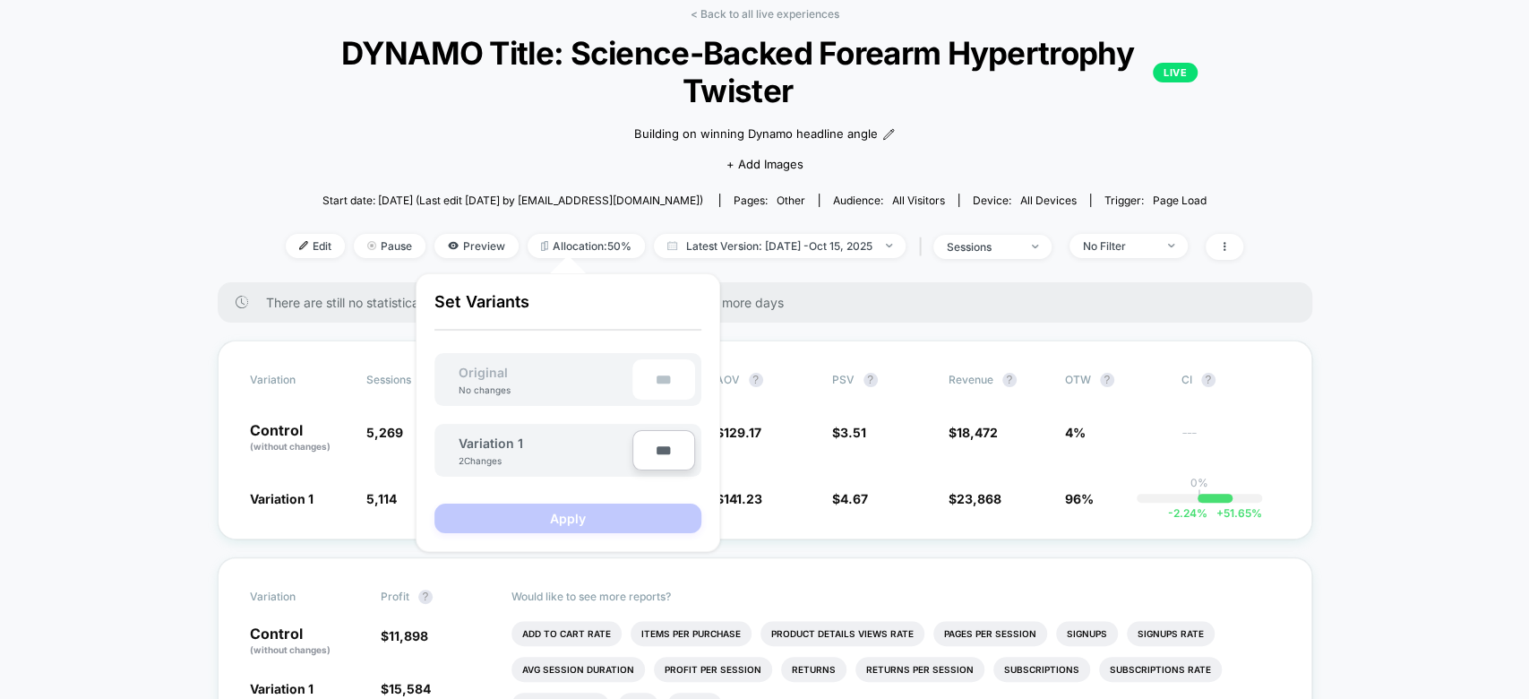  Describe the element at coordinates (390, 245) in the screenshot. I see `span: Pause` at that location.